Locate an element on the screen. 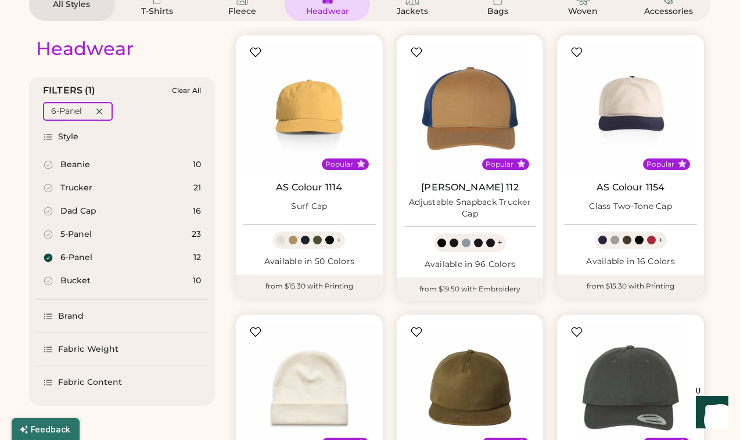  div: FILTERS (1) is located at coordinates (69, 91).